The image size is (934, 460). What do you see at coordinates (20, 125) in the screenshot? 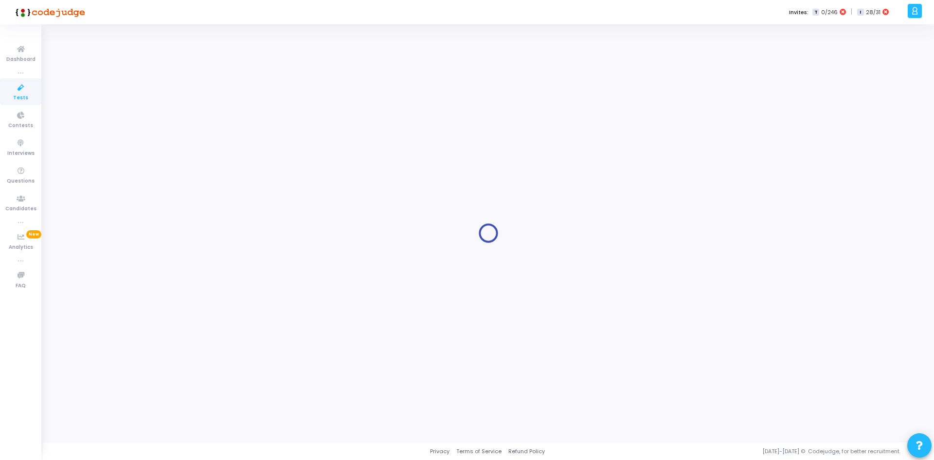
I see `span: Contests` at bounding box center [20, 125].